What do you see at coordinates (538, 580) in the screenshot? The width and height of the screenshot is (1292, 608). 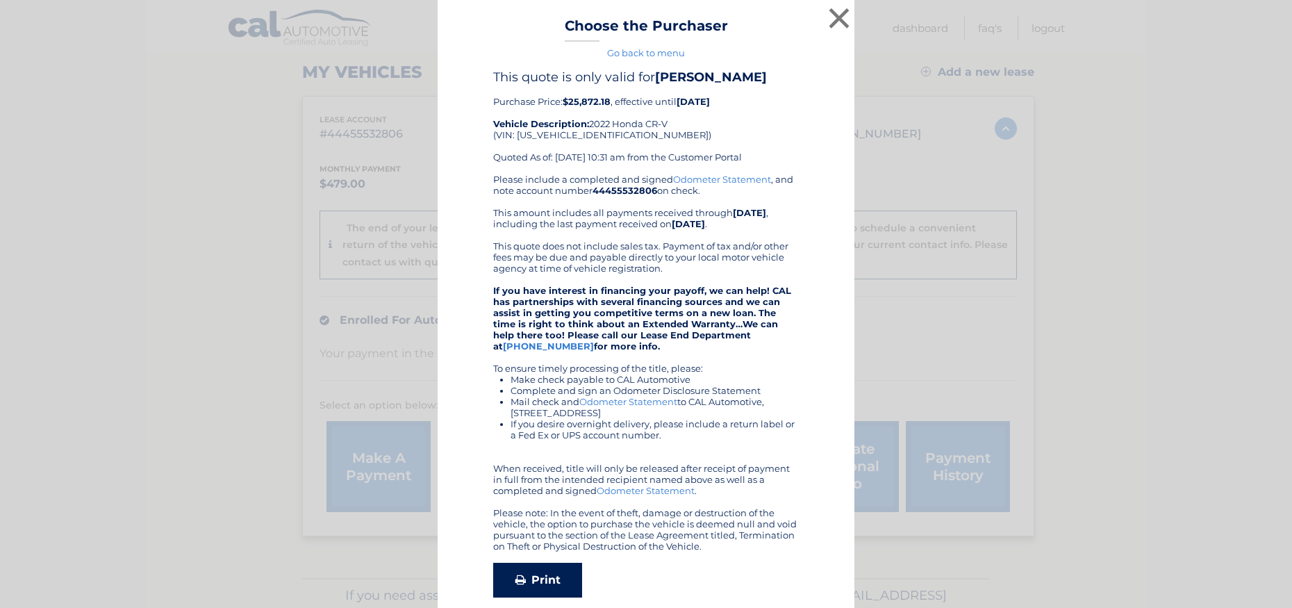 I see `a: Print` at bounding box center [538, 580].